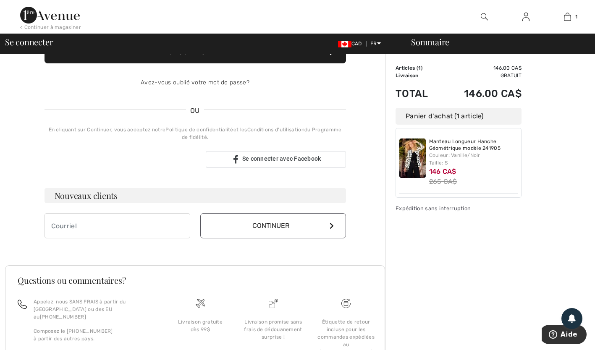 The image size is (595, 350). I want to click on a: Se connecter, so click(525, 17).